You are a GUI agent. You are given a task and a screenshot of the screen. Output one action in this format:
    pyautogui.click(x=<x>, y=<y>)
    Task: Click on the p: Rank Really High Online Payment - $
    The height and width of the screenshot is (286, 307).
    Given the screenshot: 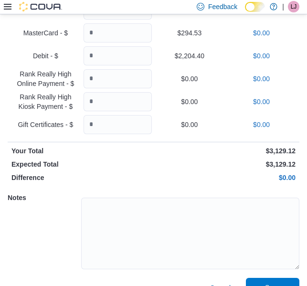 What is the action you would take?
    pyautogui.click(x=45, y=79)
    